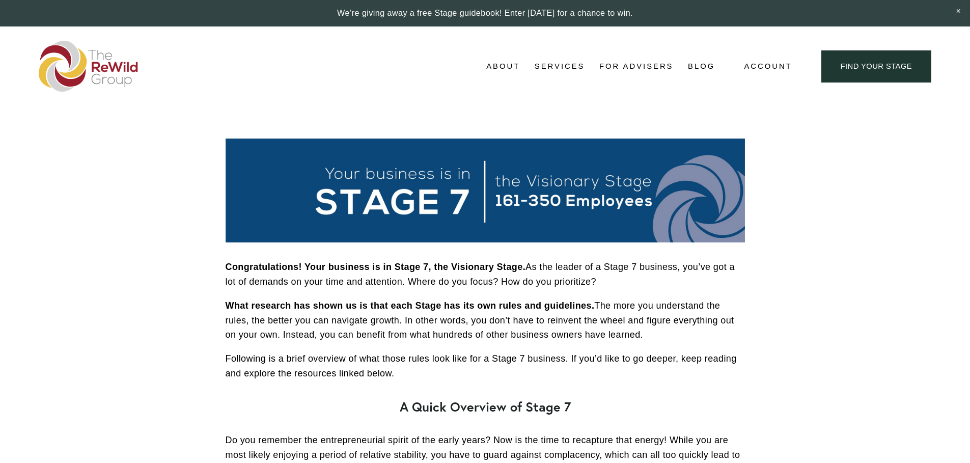 The height and width of the screenshot is (463, 970). What do you see at coordinates (376, 267) in the screenshot?
I see `strong: Congratulations! Your business is in Stage 7, the Visionary Stage.` at bounding box center [376, 267].